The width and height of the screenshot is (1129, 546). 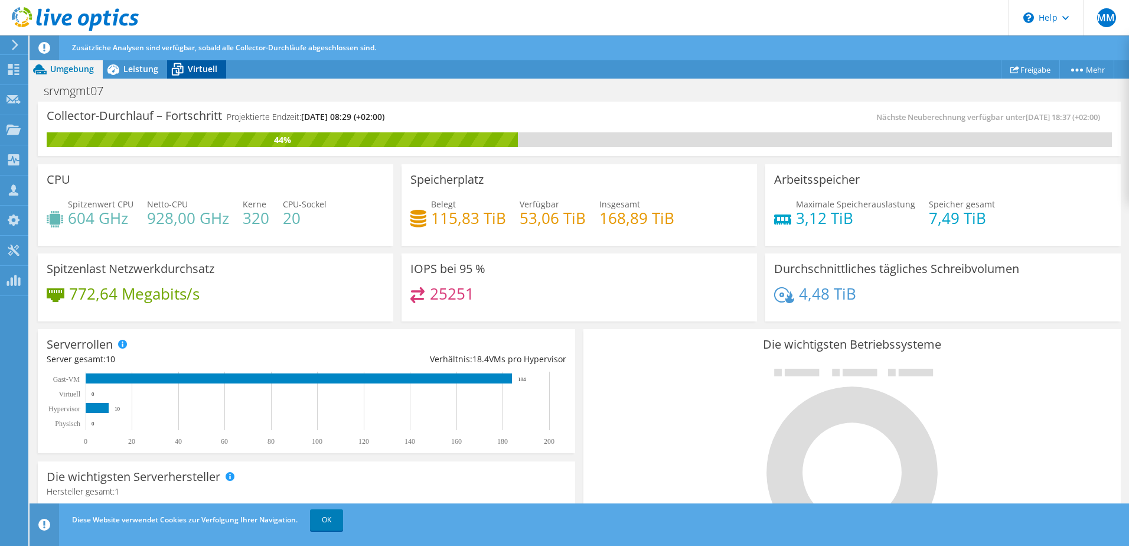 I want to click on span: Verfügbar, so click(x=539, y=204).